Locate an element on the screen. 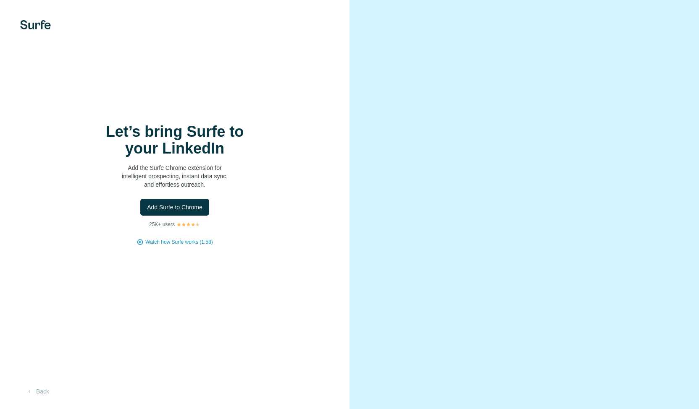  button: Watch how Surfe works (1:58) is located at coordinates (179, 242).